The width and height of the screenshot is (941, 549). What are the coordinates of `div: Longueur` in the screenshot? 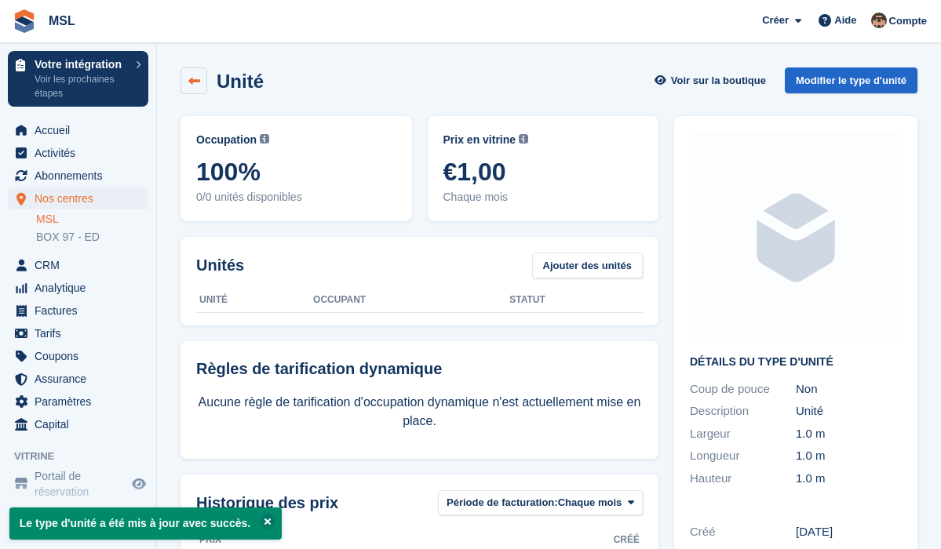 It's located at (742, 456).